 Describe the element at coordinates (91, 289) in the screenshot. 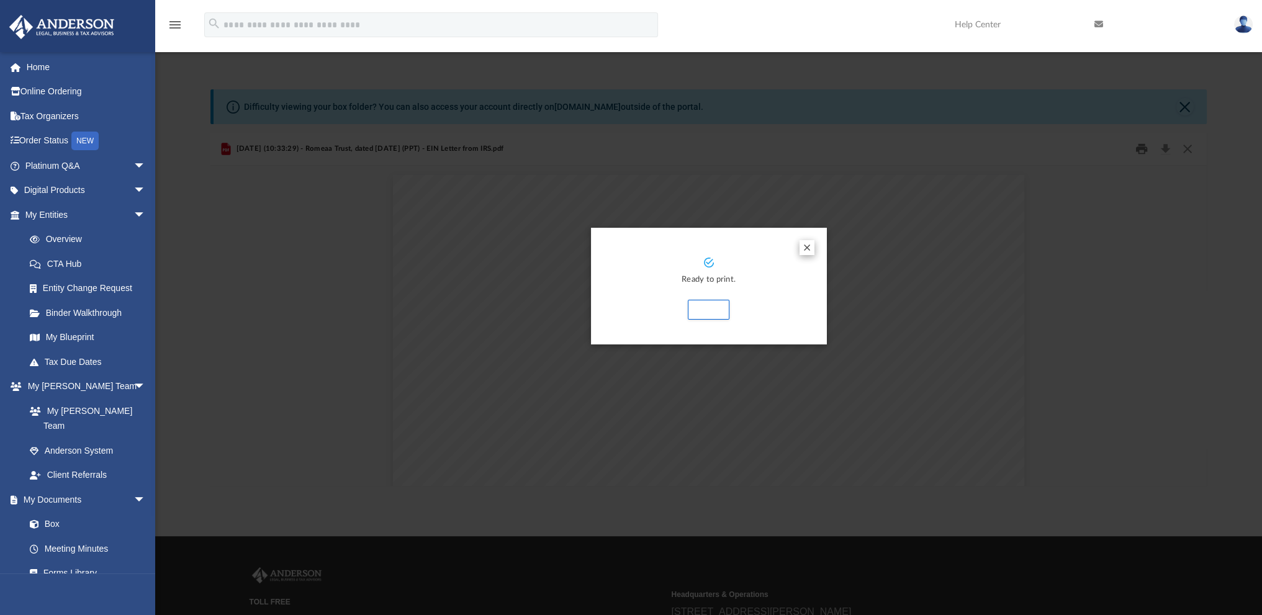

I see `a: Entity Change Request` at that location.